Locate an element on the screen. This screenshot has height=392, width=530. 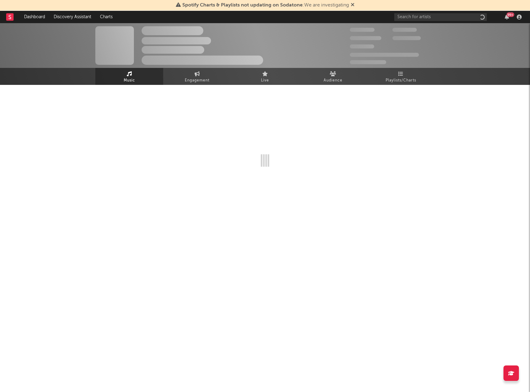
a: Music is located at coordinates (129, 76).